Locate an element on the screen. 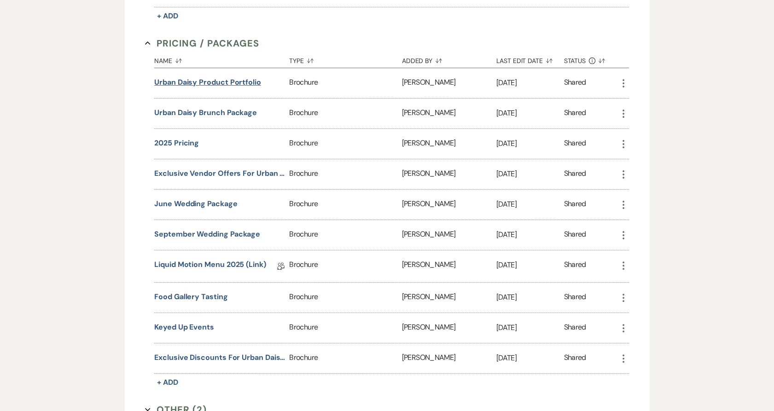 The width and height of the screenshot is (774, 411). button: Keyed Up Events is located at coordinates (184, 328).